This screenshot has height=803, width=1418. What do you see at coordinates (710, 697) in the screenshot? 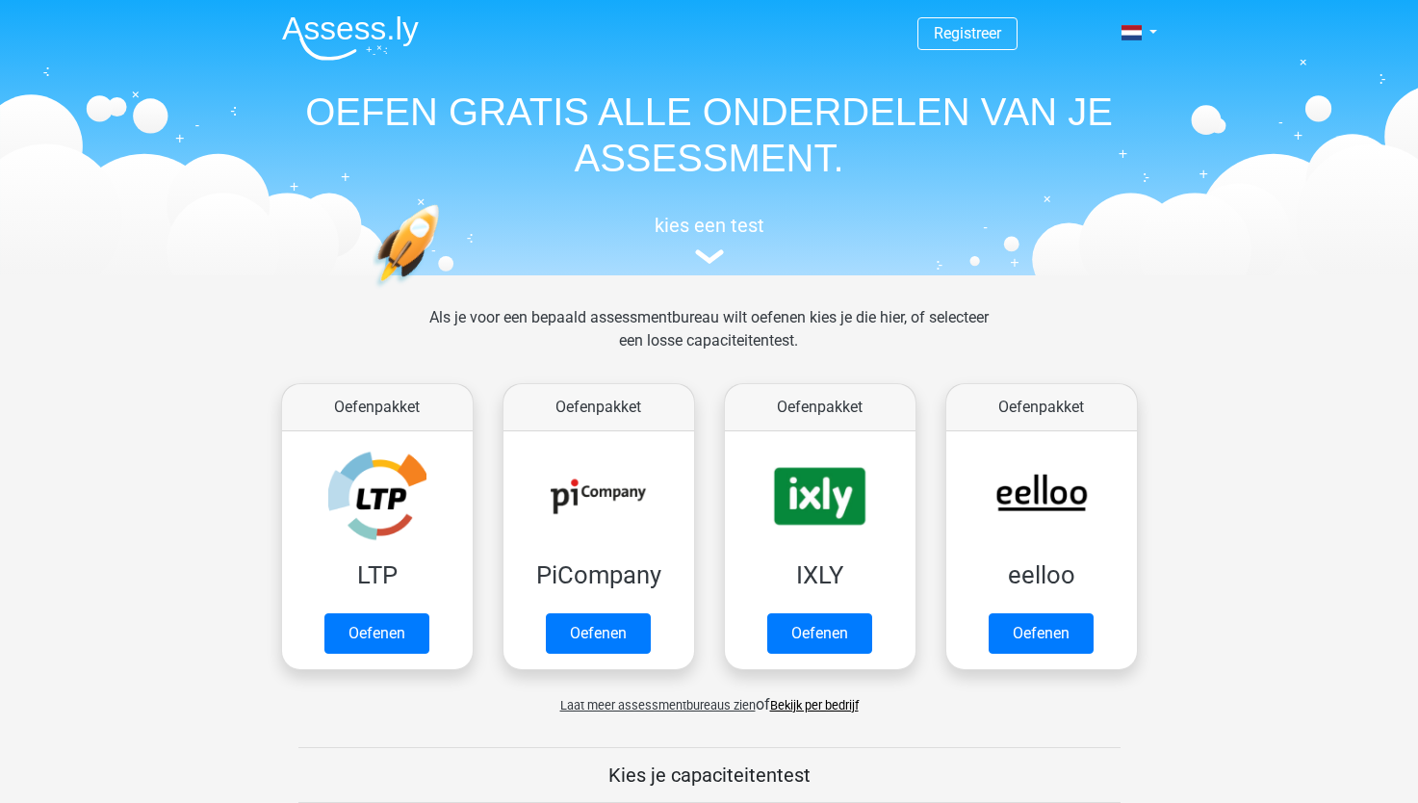
I see `div: of` at bounding box center [710, 697].